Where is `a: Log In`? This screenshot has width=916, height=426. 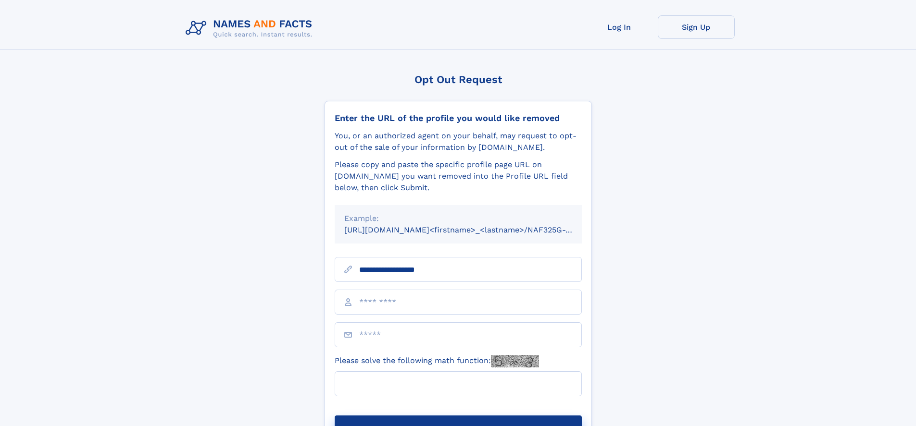
a: Log In is located at coordinates (619, 27).